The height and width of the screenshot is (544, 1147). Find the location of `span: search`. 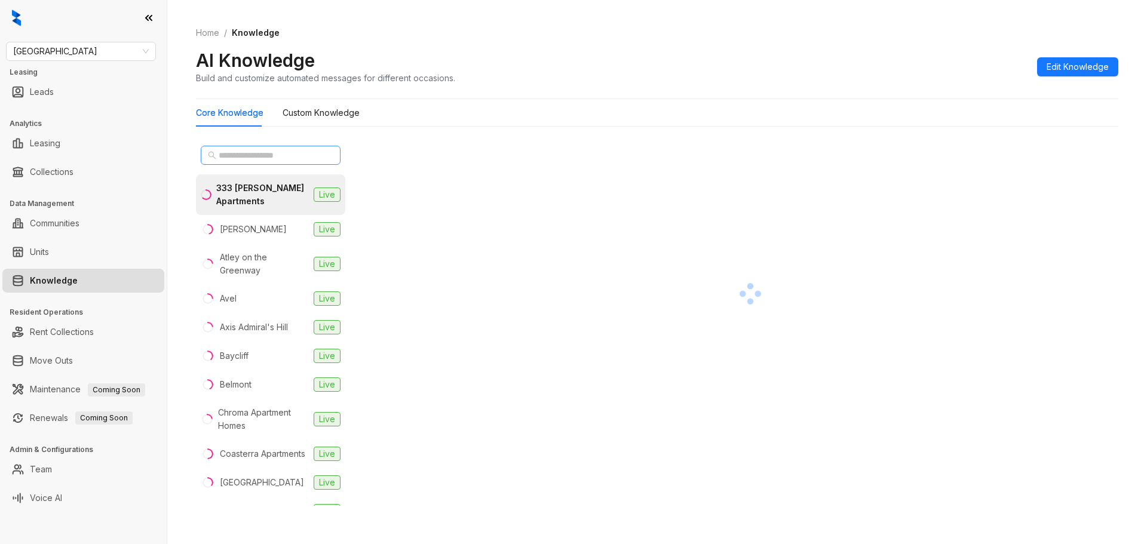

span: search is located at coordinates (212, 155).